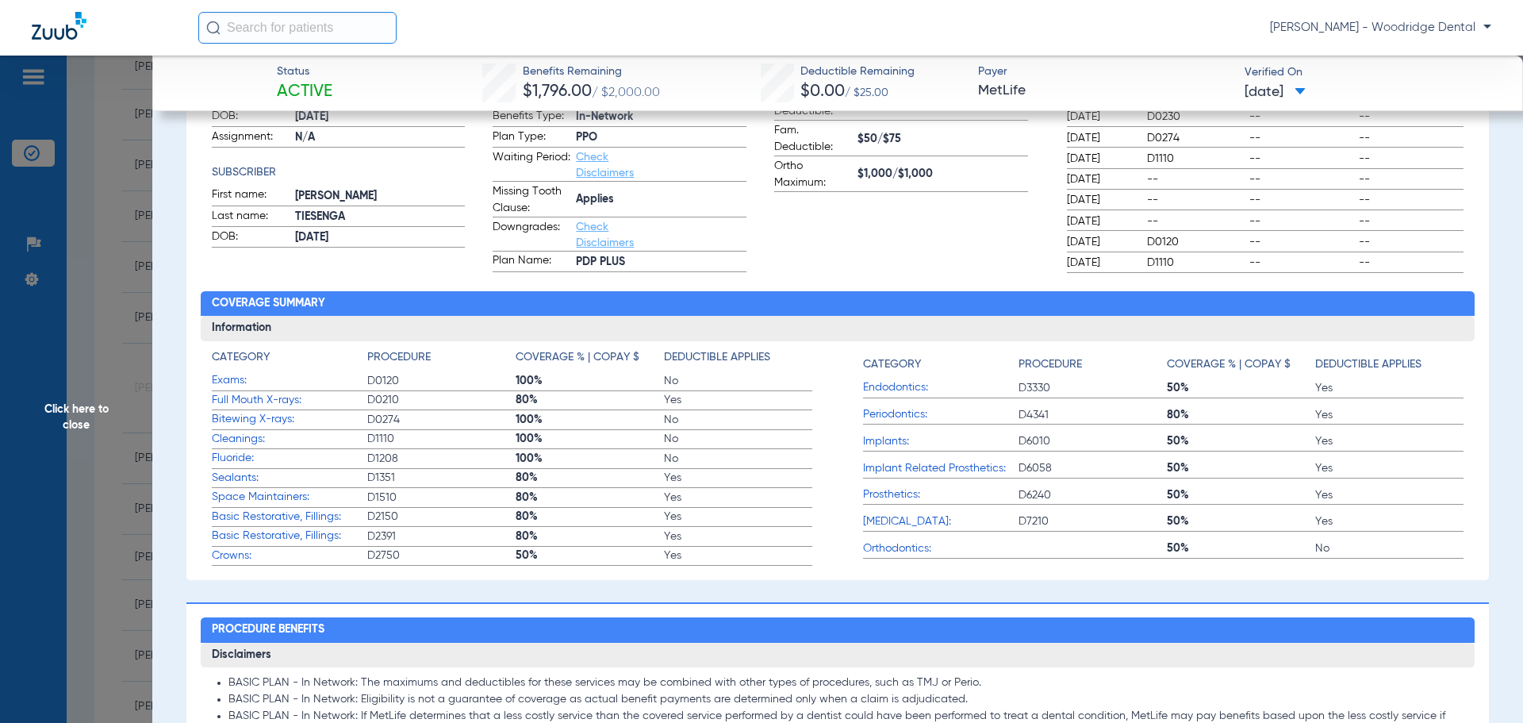 This screenshot has width=1523, height=723. What do you see at coordinates (290, 380) in the screenshot?
I see `span: Exams:` at bounding box center [290, 380].